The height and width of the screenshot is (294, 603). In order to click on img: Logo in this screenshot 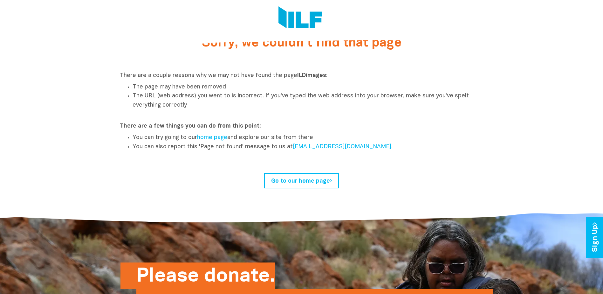, I will do `click(300, 18)`.